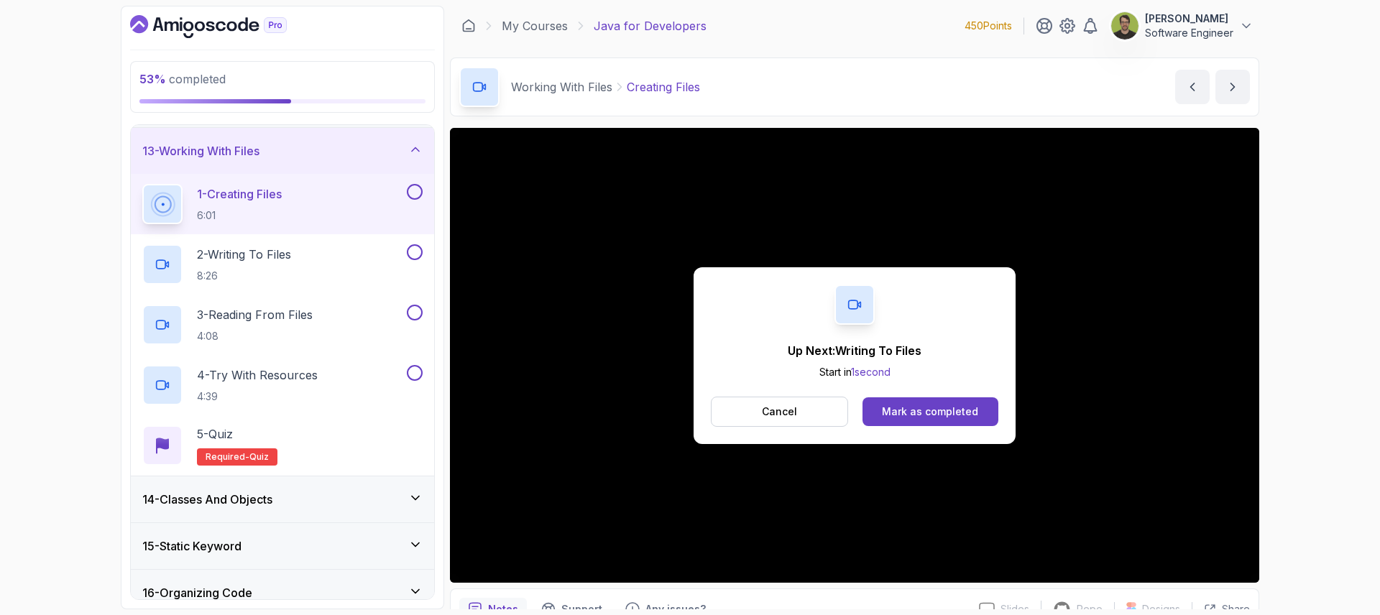 This screenshot has height=615, width=1380. I want to click on p: 4 - Try With Resources, so click(257, 375).